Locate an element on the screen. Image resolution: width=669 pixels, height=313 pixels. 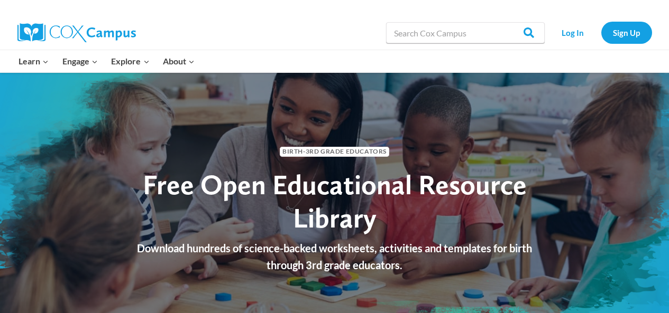
span: Engage is located at coordinates (80, 61).